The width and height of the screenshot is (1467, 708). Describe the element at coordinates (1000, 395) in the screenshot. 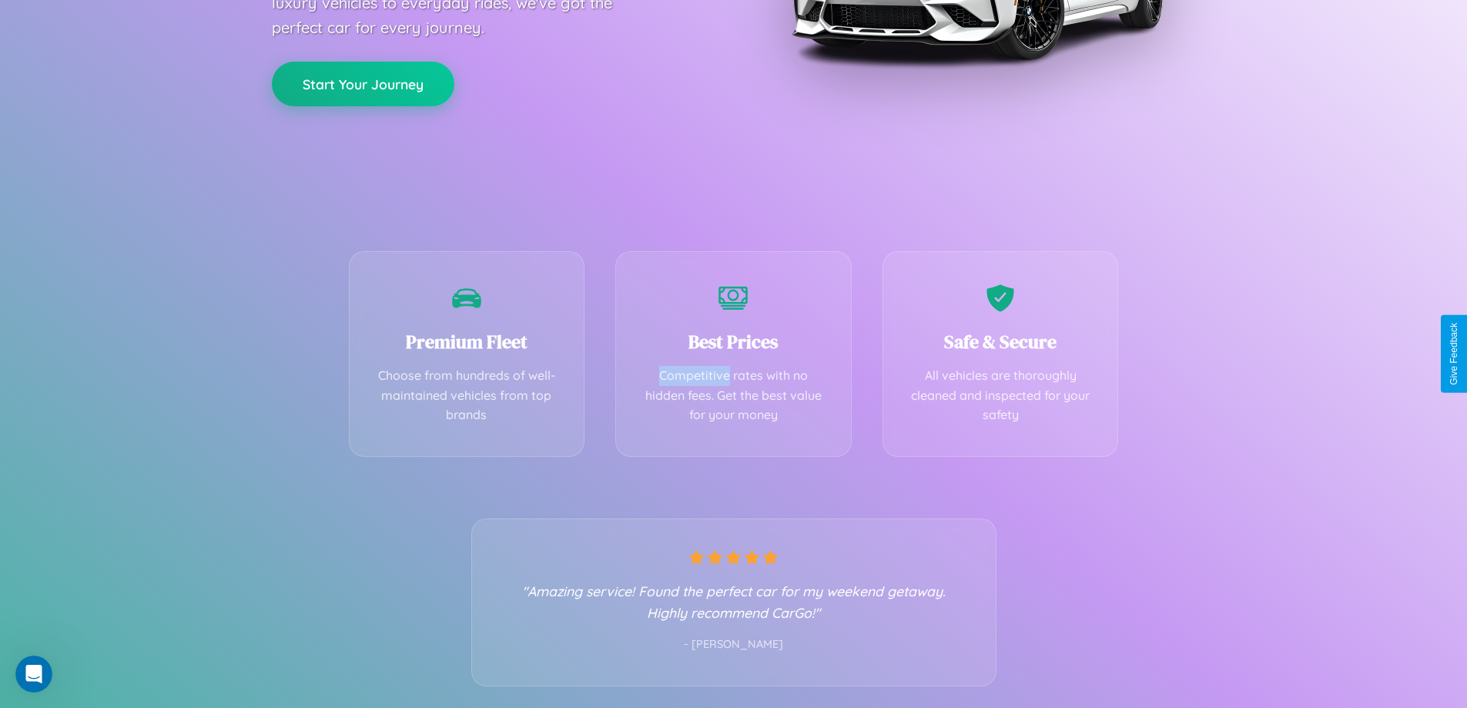

I see `p: All vehicles are thoroughly cleaned and inspected for your safety` at that location.